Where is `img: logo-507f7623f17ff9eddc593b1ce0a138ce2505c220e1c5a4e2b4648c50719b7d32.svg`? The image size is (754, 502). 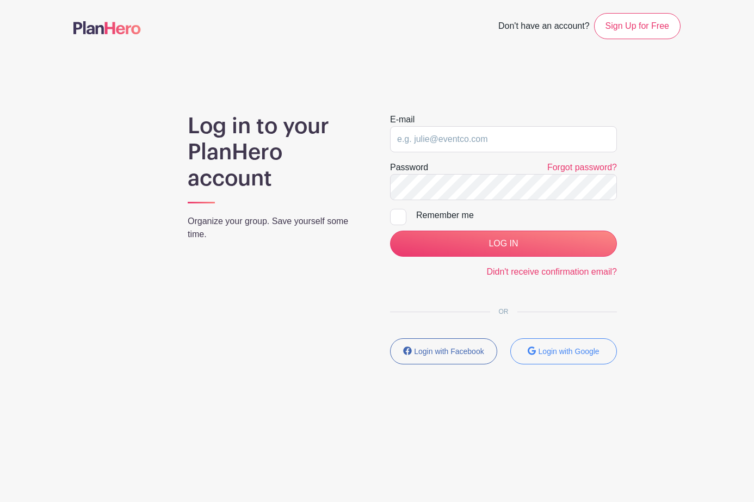
img: logo-507f7623f17ff9eddc593b1ce0a138ce2505c220e1c5a4e2b4648c50719b7d32.svg is located at coordinates (107, 28).